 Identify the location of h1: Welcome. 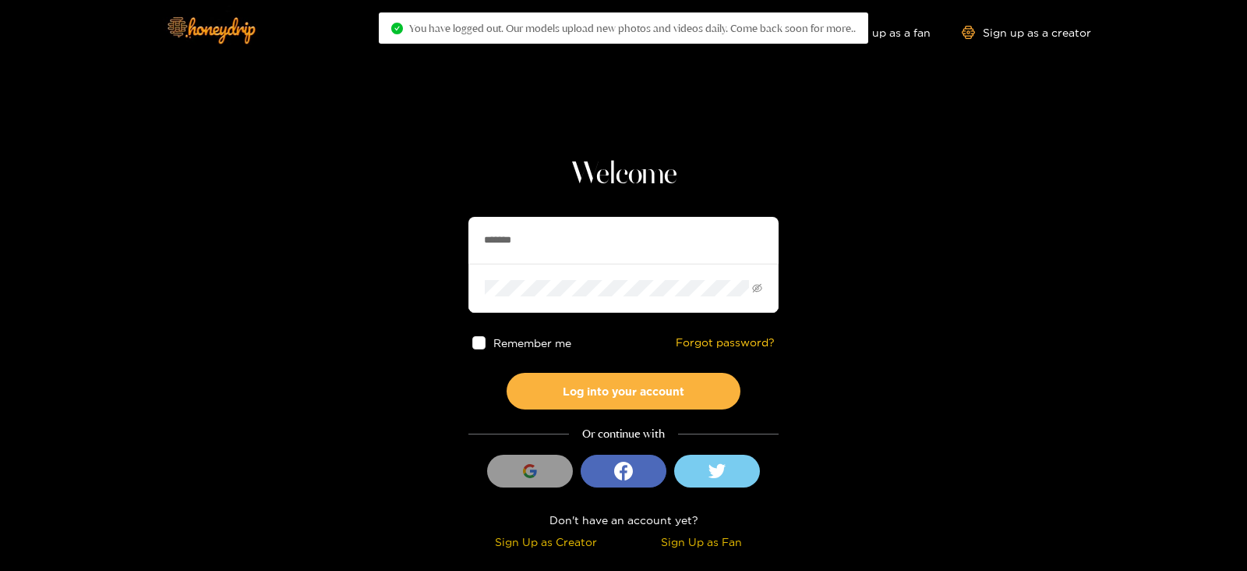
(624, 175).